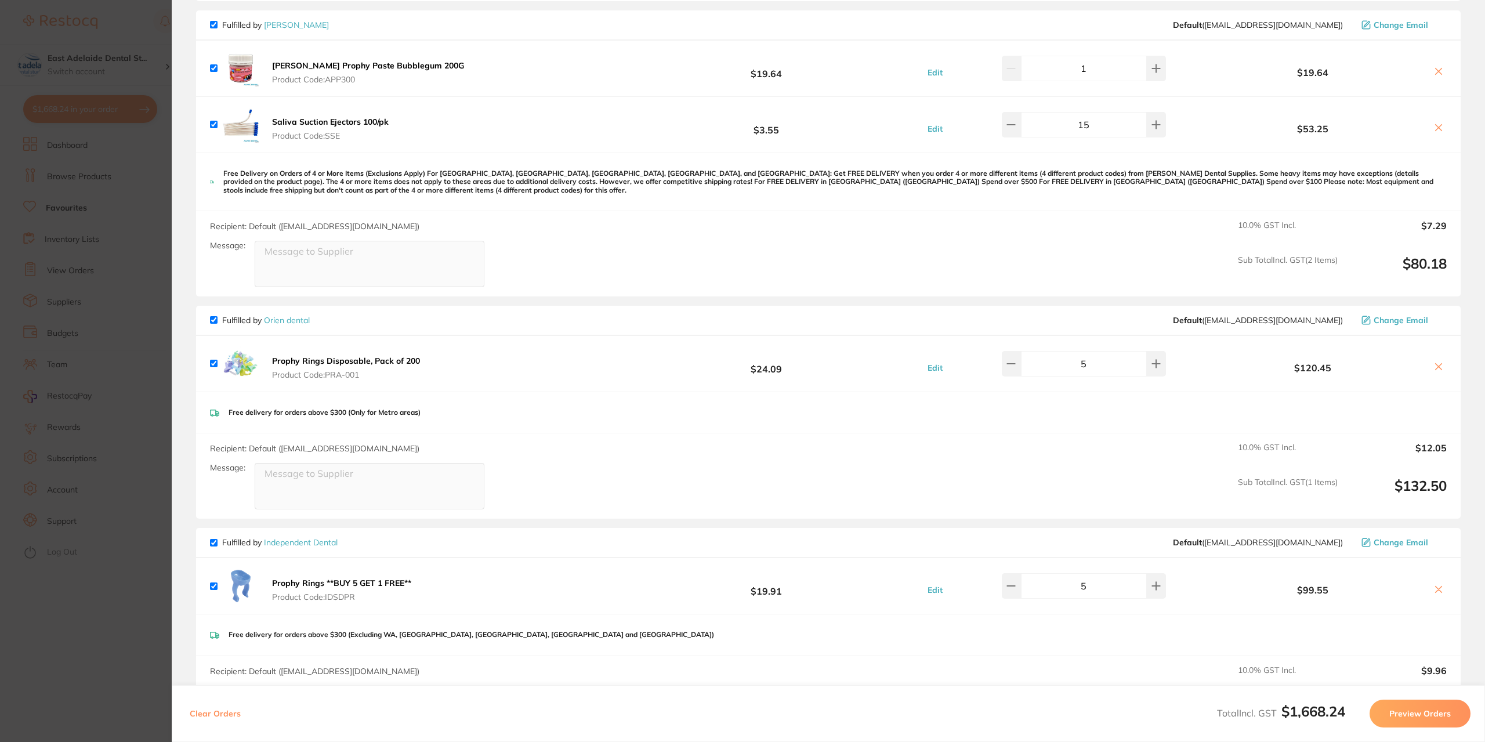 This screenshot has width=1485, height=742. I want to click on img: NzA5OGdhcw, so click(241, 586).